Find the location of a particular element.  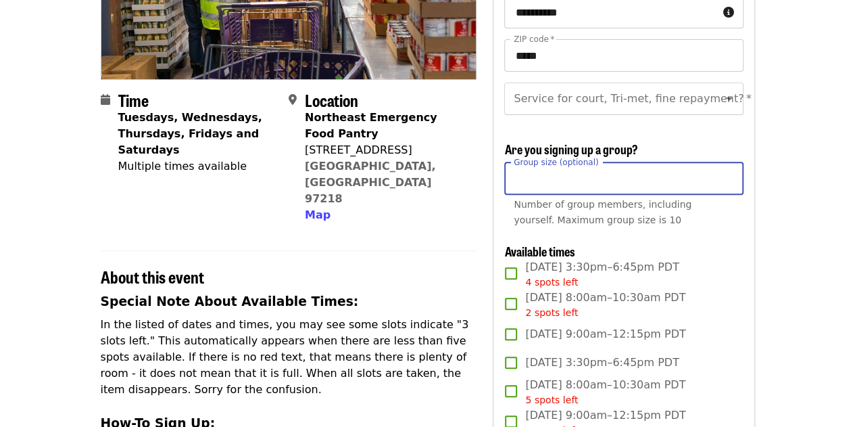

span: Time is located at coordinates (133, 99).